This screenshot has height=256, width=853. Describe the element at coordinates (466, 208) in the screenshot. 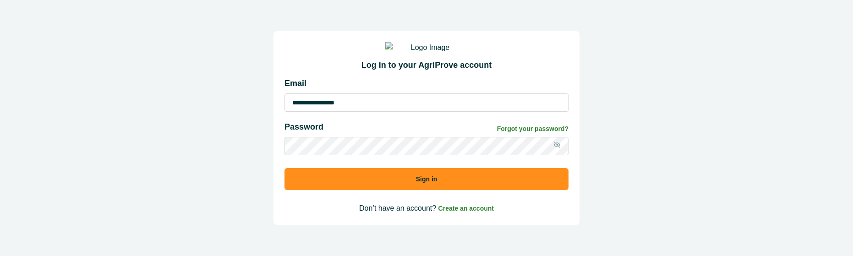

I see `a: Create an account` at that location.